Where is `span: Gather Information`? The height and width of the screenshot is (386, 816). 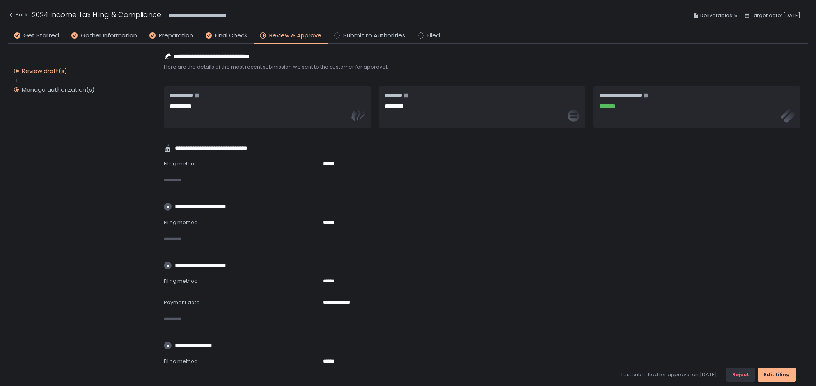
span: Gather Information is located at coordinates (109, 36).